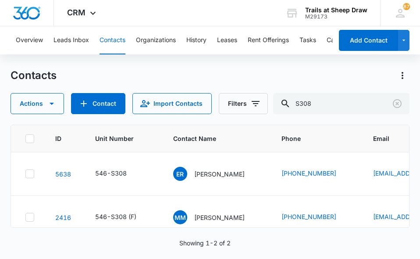  What do you see at coordinates (180, 217) in the screenshot?
I see `span: MM` at bounding box center [180, 217].